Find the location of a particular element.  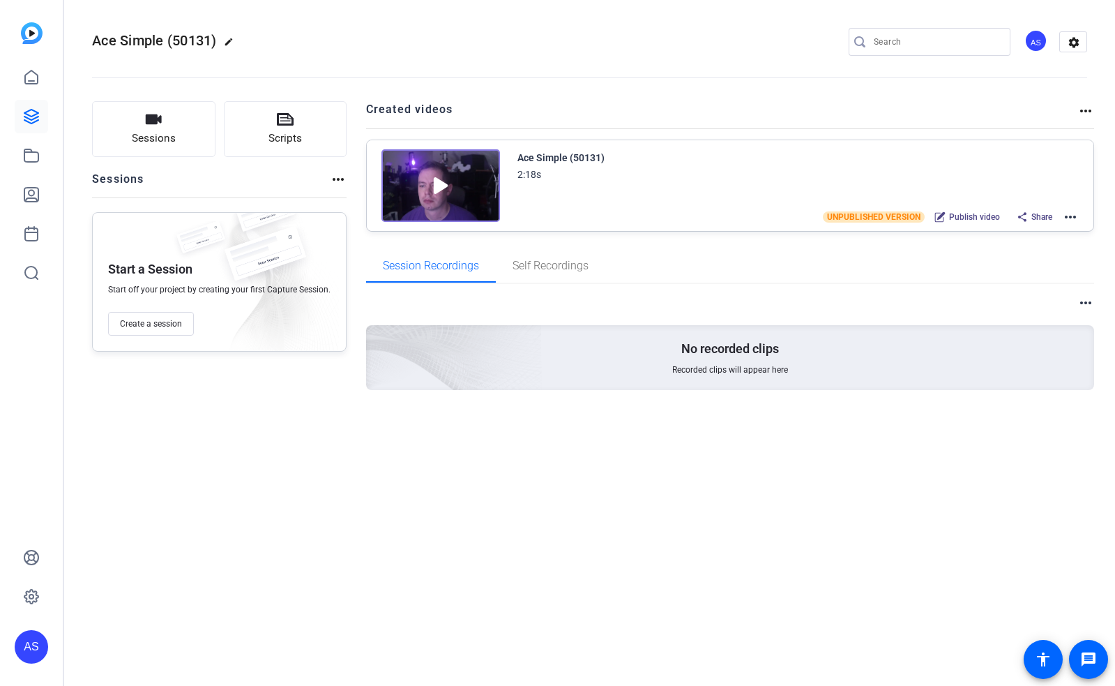

span: Scripts is located at coordinates (285, 138).